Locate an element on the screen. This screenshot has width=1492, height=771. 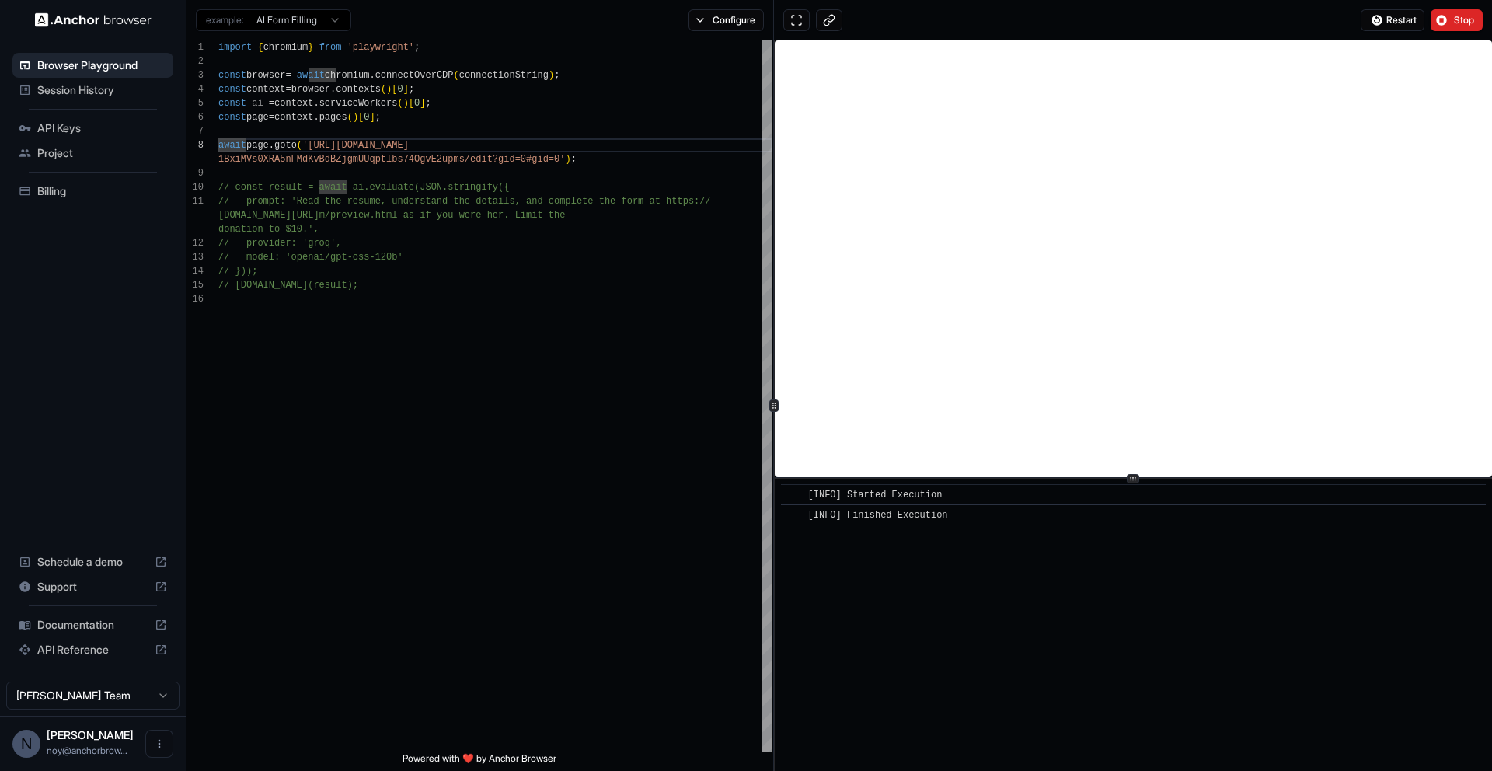
span: Documentation is located at coordinates (92, 625).